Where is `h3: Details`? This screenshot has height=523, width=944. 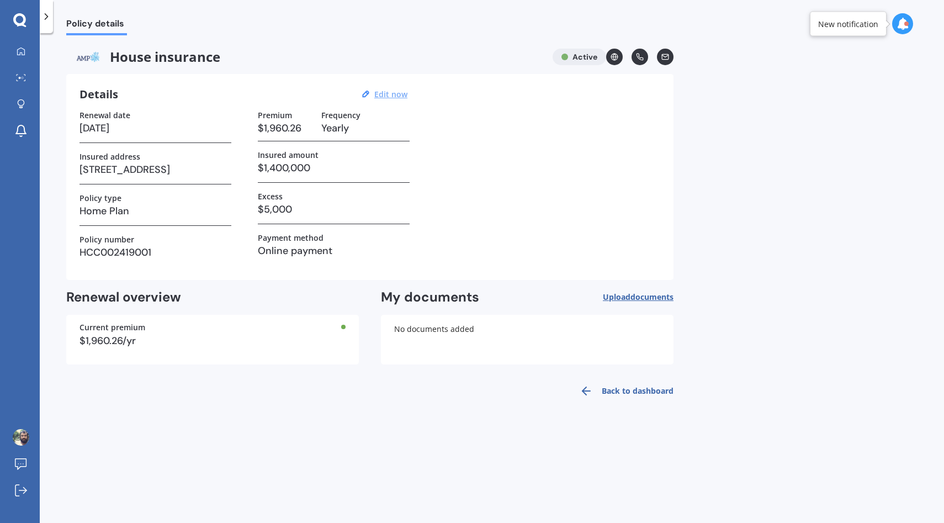
h3: Details is located at coordinates (99, 94).